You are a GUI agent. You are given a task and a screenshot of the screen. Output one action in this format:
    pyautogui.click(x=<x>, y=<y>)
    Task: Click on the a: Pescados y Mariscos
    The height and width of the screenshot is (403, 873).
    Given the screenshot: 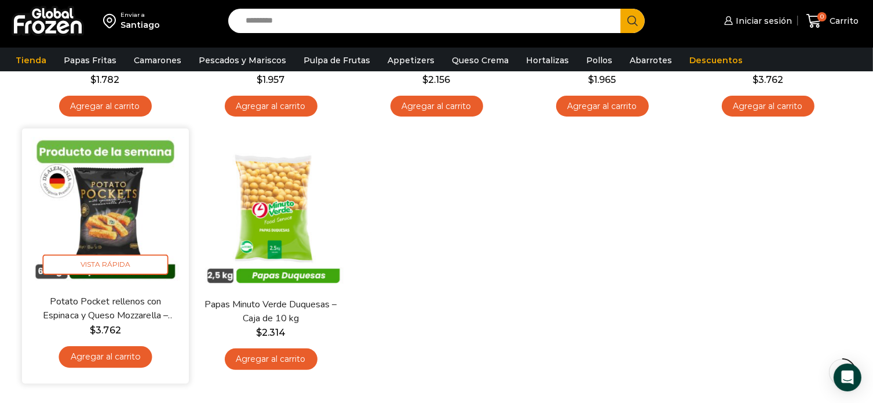 What is the action you would take?
    pyautogui.click(x=242, y=60)
    